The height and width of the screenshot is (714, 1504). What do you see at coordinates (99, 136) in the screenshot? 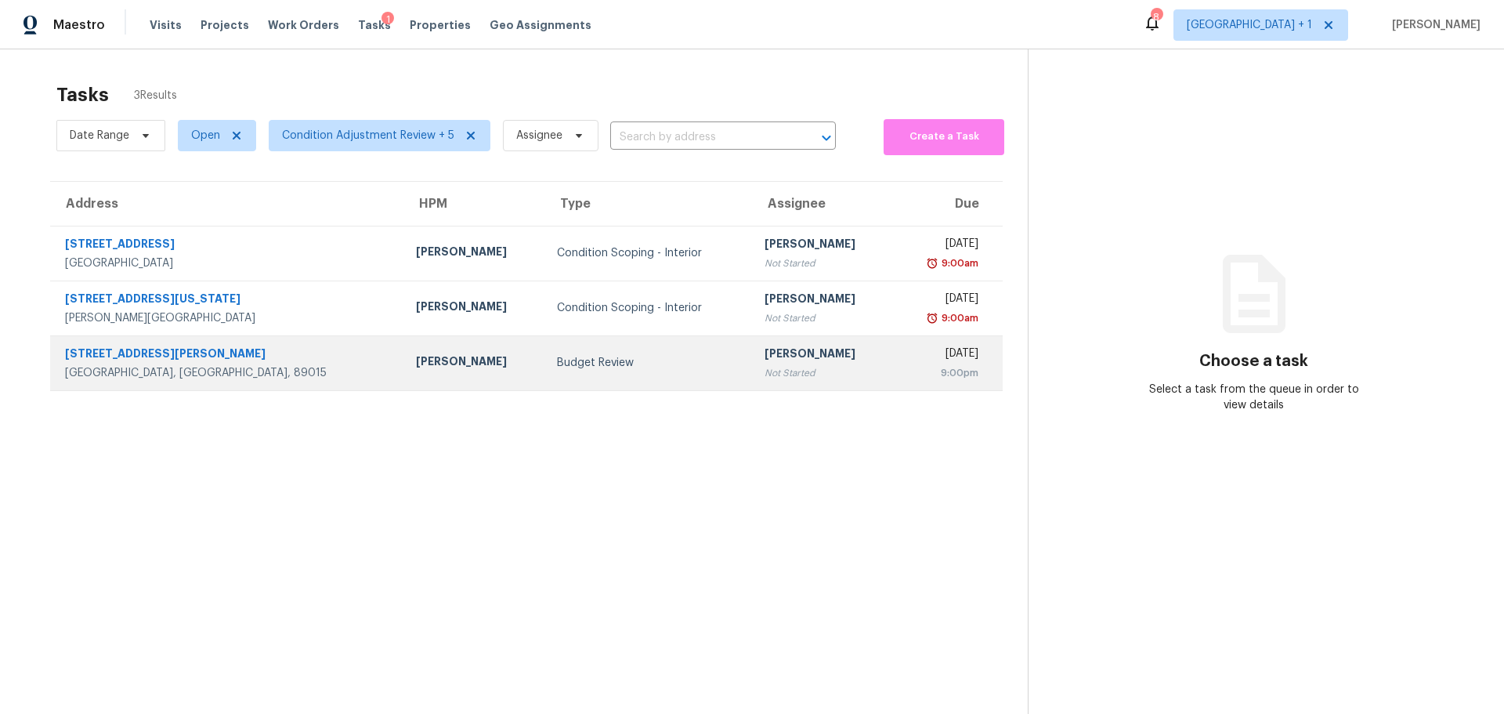
I see `span: Date Range` at bounding box center [99, 136].